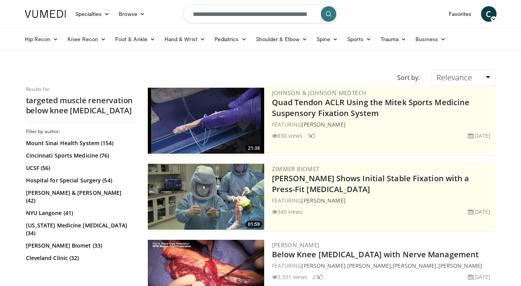 This screenshot has width=521, height=286. I want to click on a: Johnson & Johnson MedTech, so click(319, 93).